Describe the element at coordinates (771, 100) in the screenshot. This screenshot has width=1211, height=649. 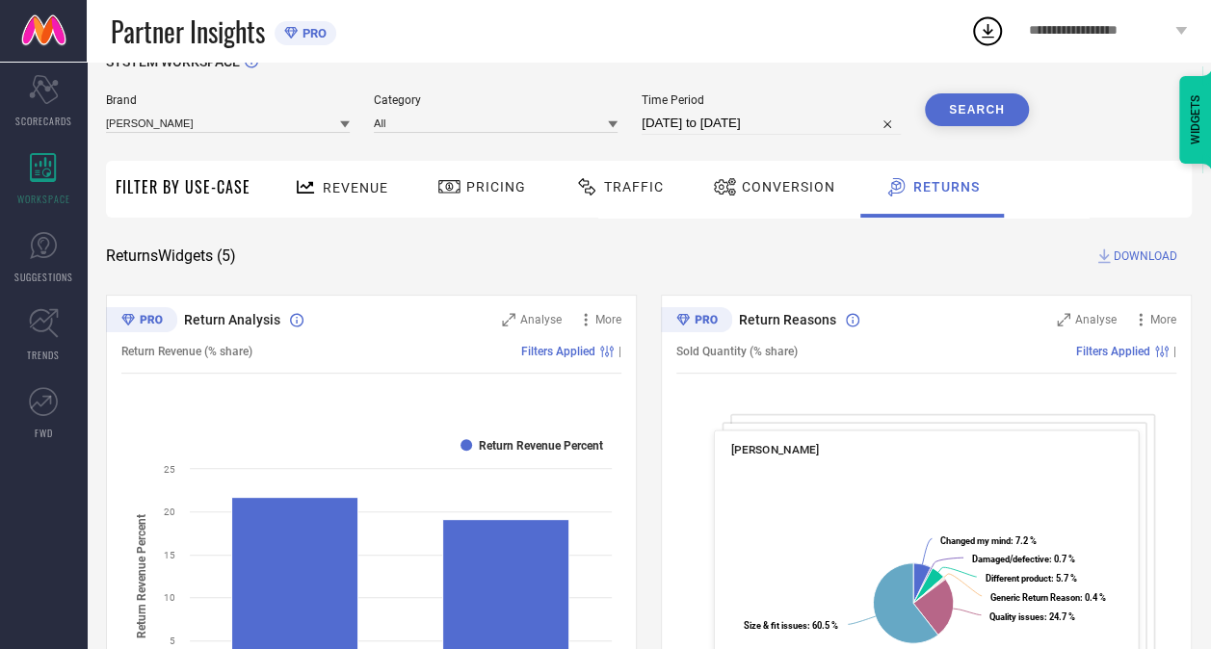
I see `span: Time Period` at that location.